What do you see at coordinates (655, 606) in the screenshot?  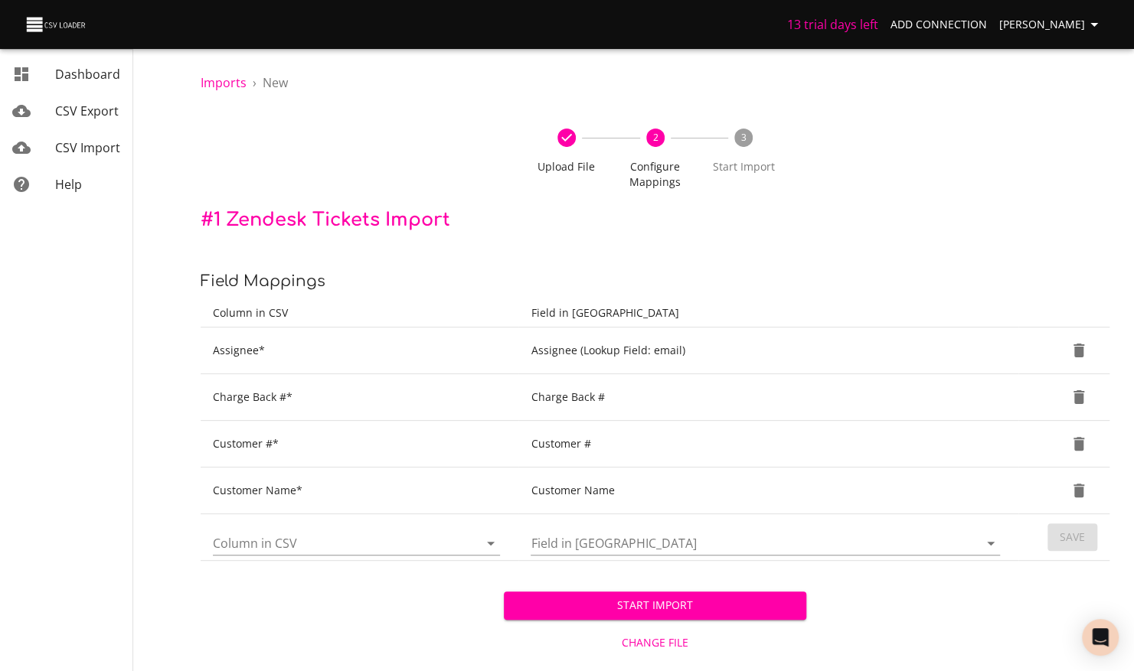 I see `button: Start Import` at bounding box center [655, 606].